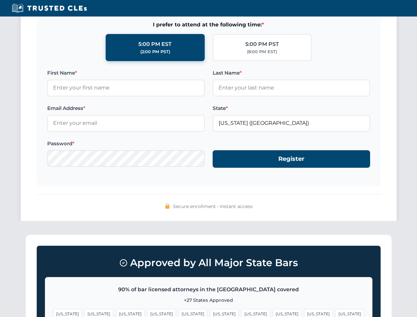 The width and height of the screenshot is (417, 317). Describe the element at coordinates (126, 73) in the screenshot. I see `label: First Name` at that location.